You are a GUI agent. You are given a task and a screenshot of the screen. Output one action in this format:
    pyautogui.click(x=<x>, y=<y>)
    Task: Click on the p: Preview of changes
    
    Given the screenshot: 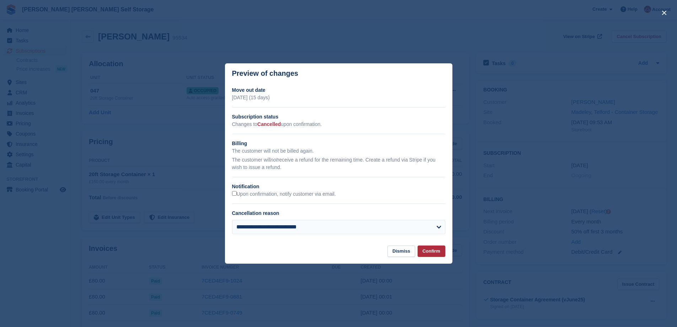 What is the action you would take?
    pyautogui.click(x=265, y=73)
    